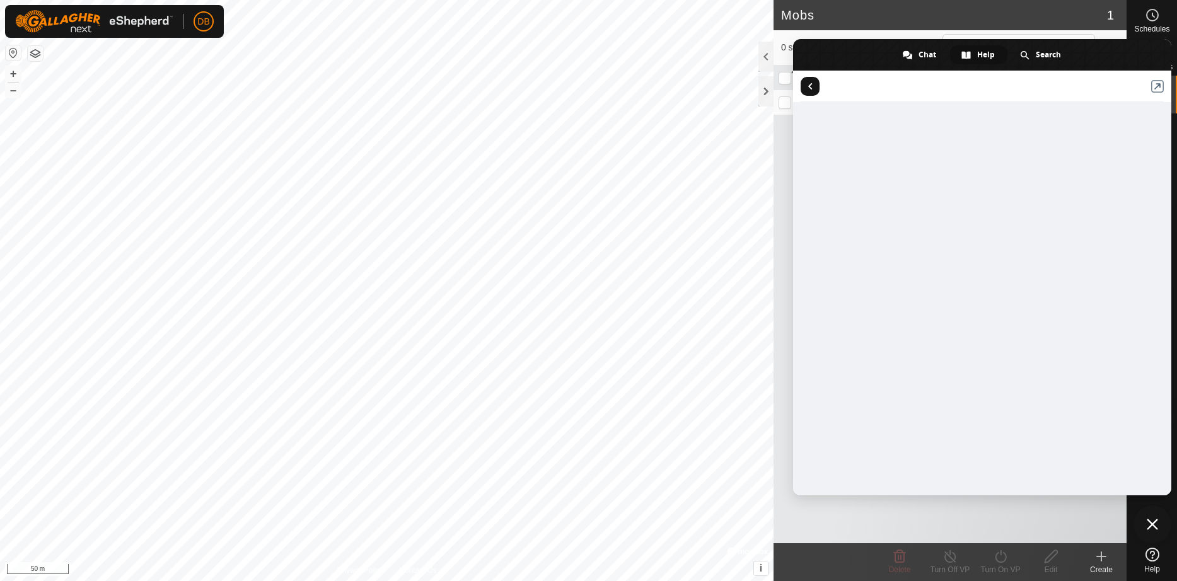  What do you see at coordinates (1049, 55) in the screenshot?
I see `span: Search` at bounding box center [1049, 55].